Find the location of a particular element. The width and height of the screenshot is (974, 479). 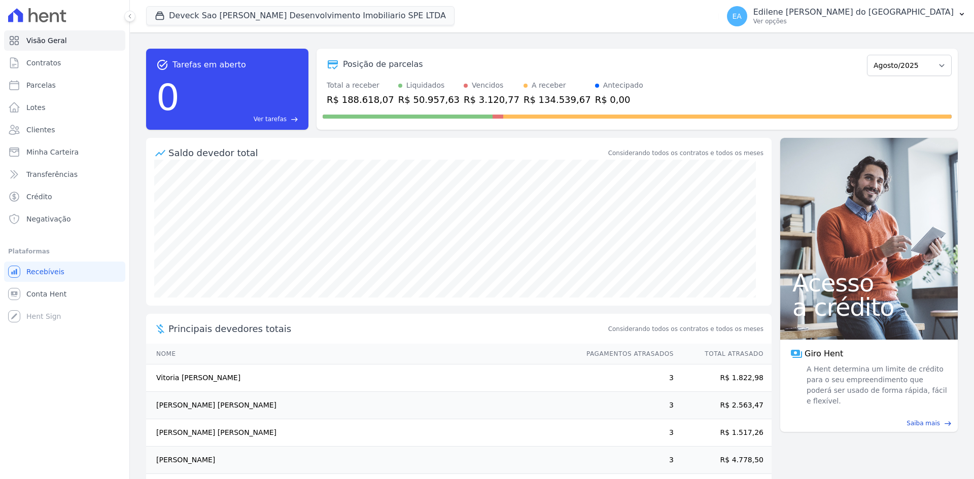

span: a crédito is located at coordinates (869, 307).